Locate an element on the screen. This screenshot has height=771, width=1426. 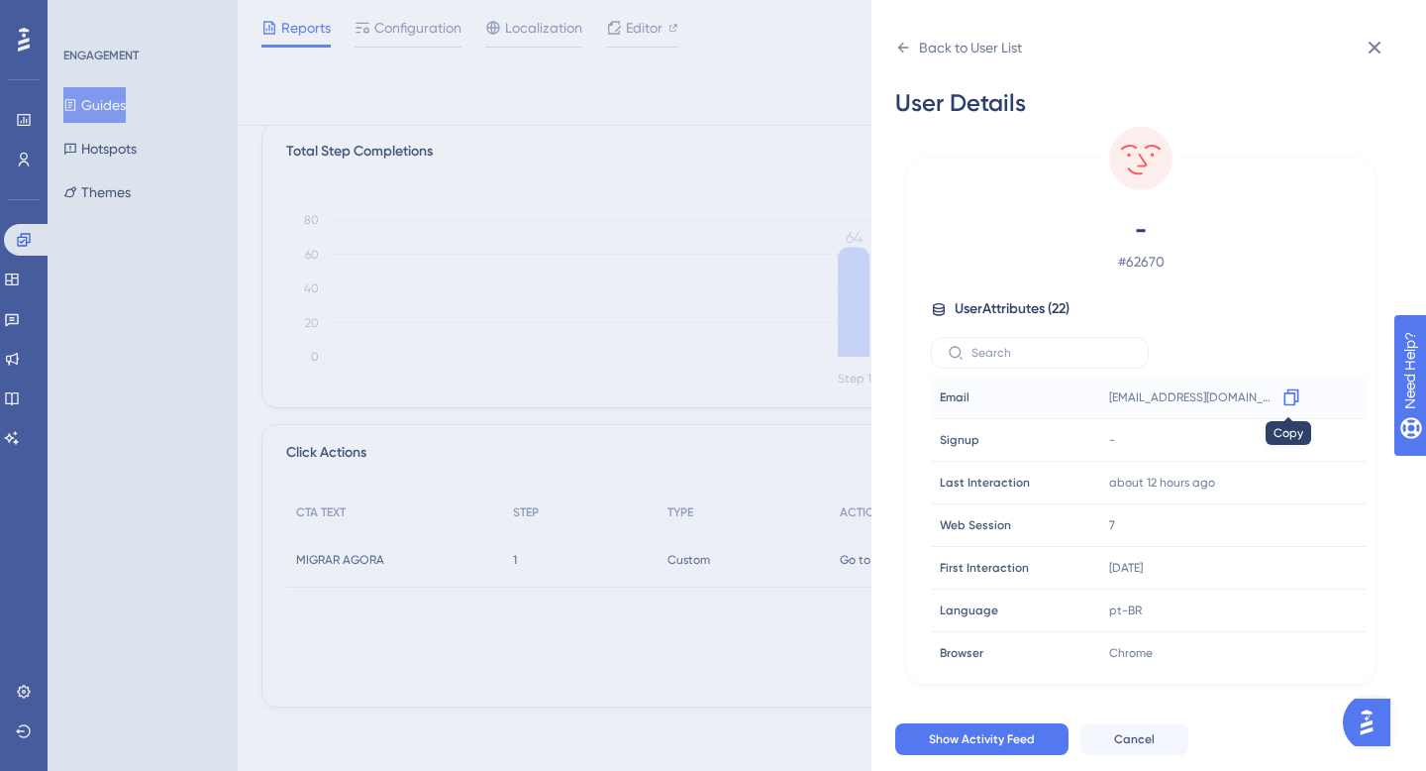
span: pt-BR is located at coordinates (1125, 610).